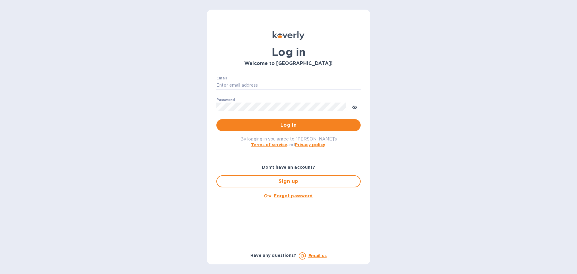  I want to click on b: Email us, so click(317, 256).